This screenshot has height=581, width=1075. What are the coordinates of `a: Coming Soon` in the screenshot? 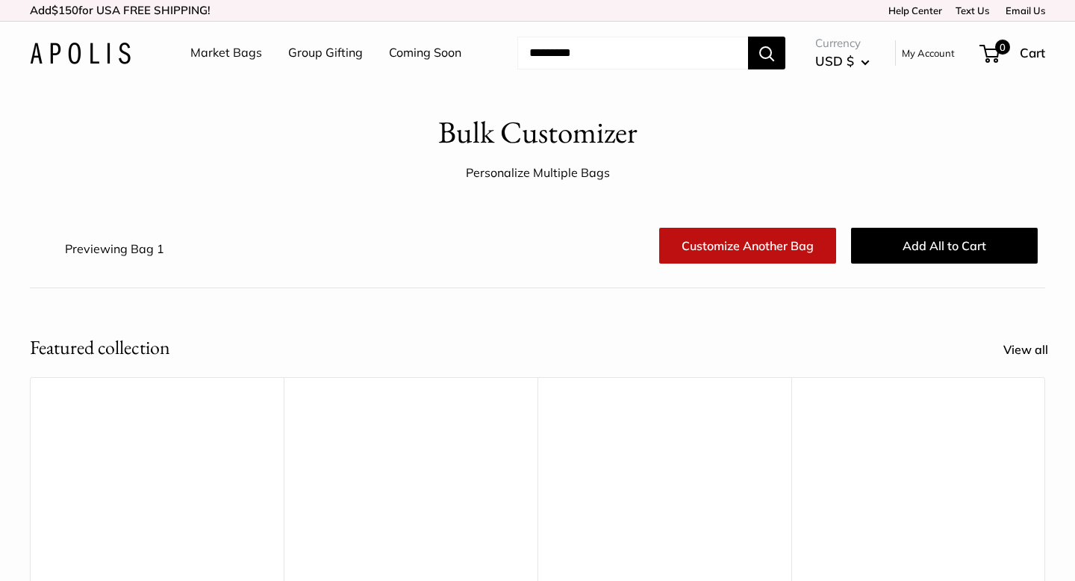 It's located at (425, 53).